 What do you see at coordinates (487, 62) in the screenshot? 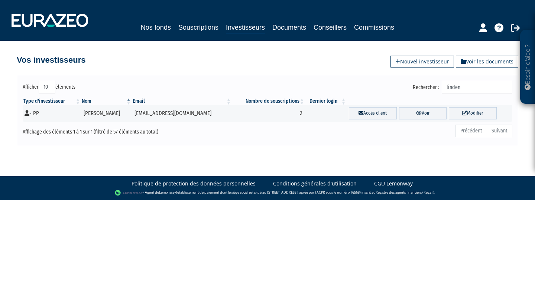
I see `a: Voir les documents` at bounding box center [487, 62].